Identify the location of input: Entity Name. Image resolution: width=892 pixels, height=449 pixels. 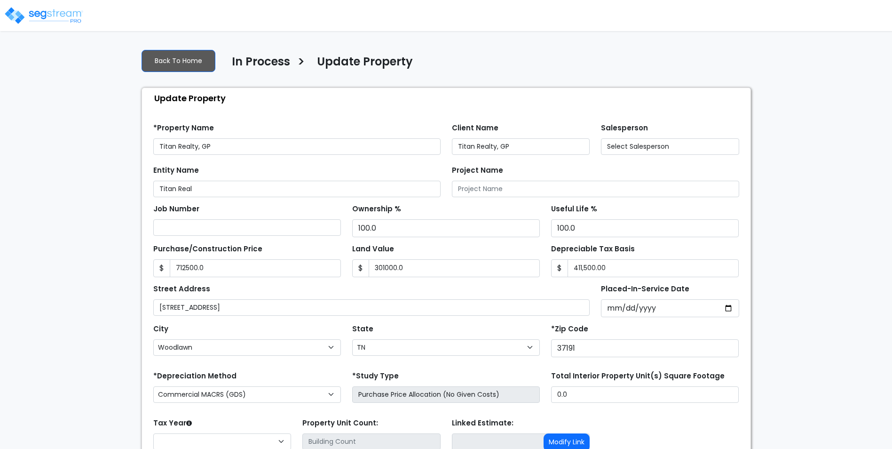
(297, 189).